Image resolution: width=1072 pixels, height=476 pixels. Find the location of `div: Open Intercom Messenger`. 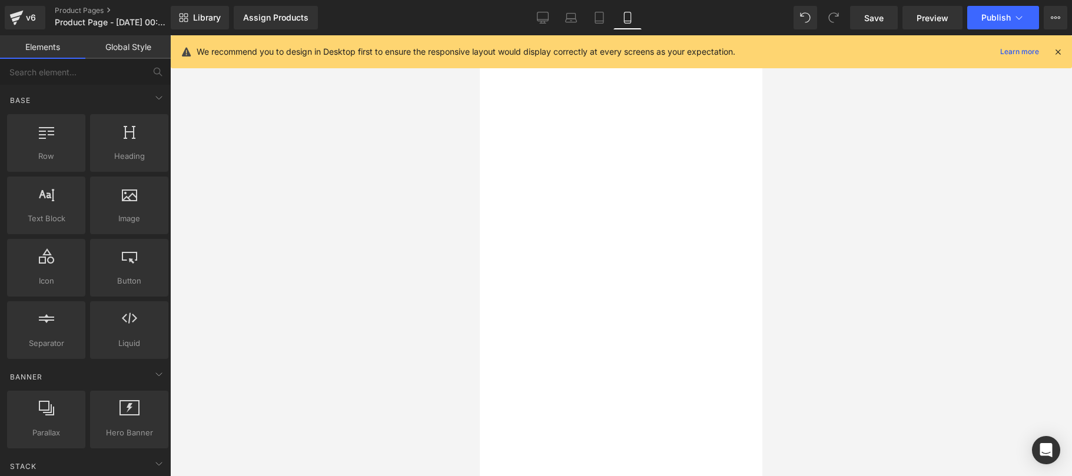

div: Open Intercom Messenger is located at coordinates (1046, 450).